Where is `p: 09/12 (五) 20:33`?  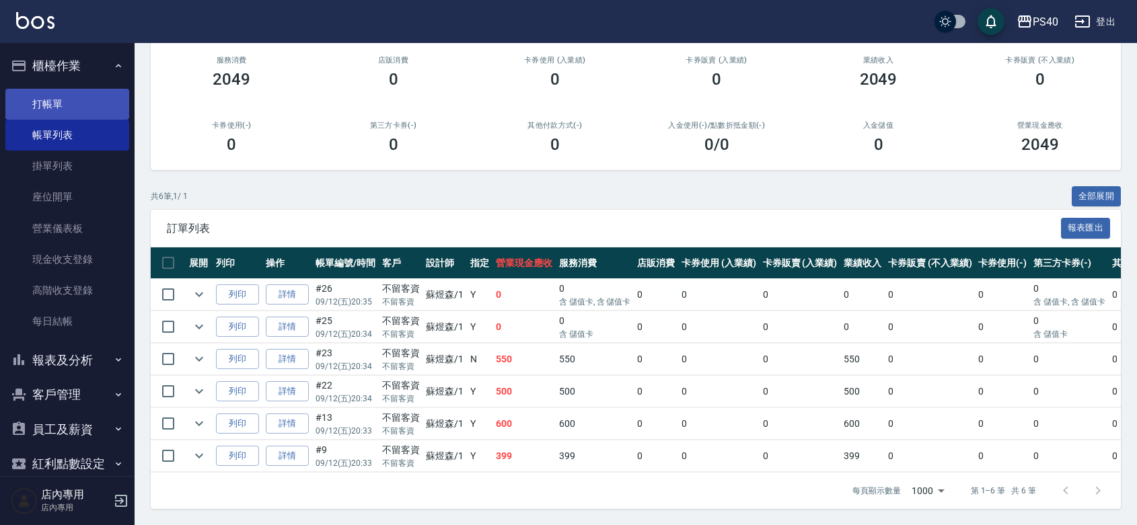 p: 09/12 (五) 20:33 is located at coordinates (345, 464).